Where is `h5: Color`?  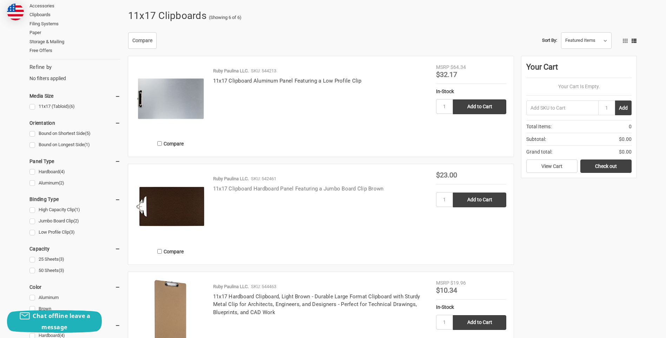
h5: Color is located at coordinates (75, 287).